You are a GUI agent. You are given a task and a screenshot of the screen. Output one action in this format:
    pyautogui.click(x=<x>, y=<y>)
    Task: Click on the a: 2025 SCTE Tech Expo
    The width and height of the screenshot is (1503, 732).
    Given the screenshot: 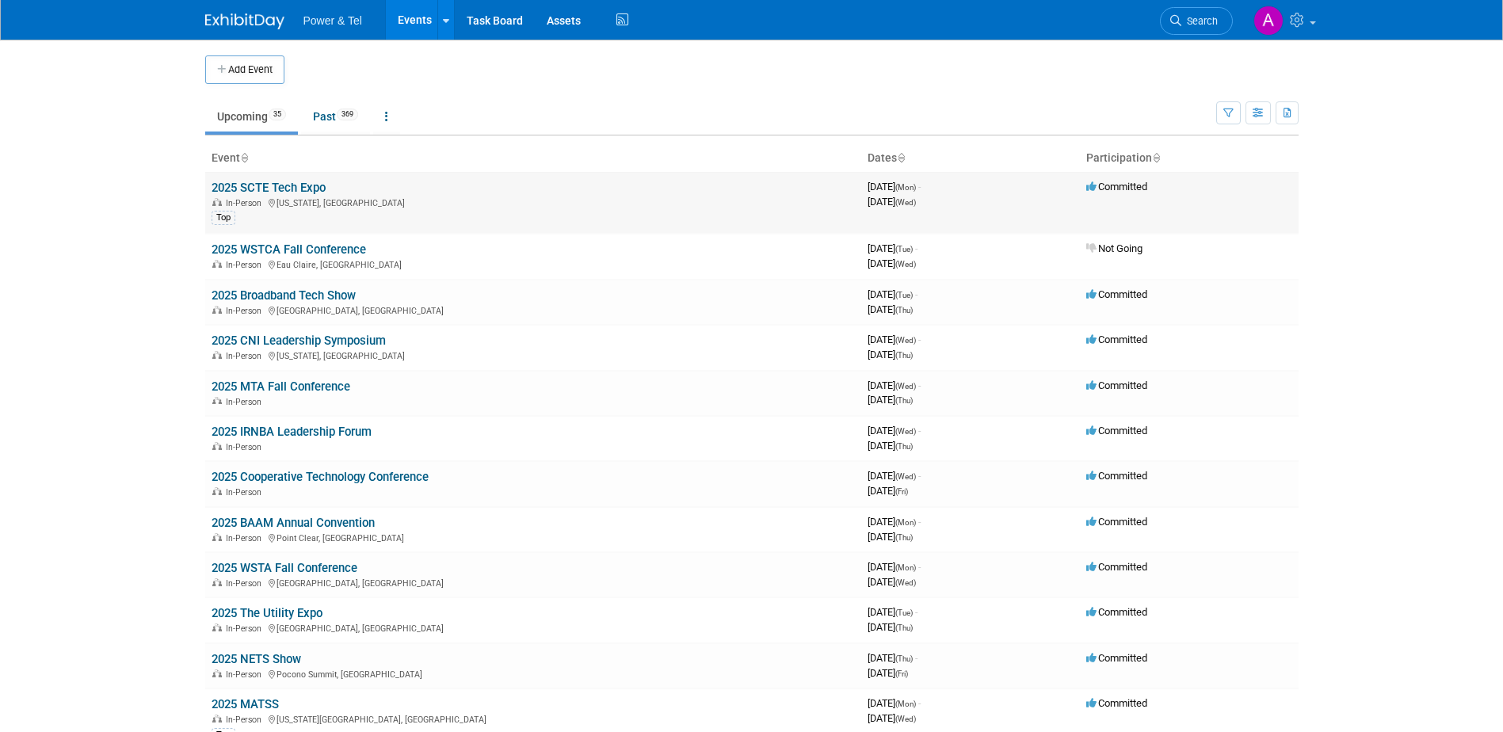 What is the action you would take?
    pyautogui.click(x=269, y=188)
    